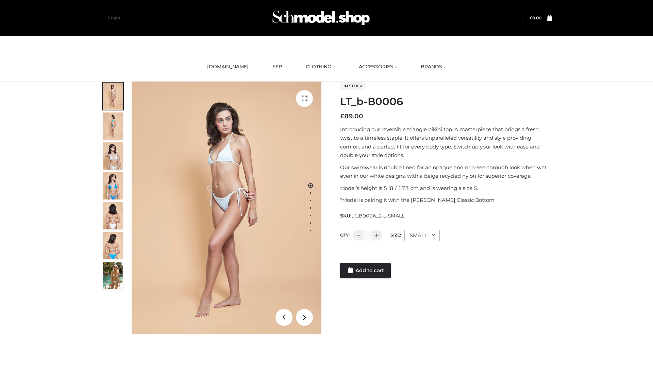  Describe the element at coordinates (446, 102) in the screenshot. I see `h1: LT_b-B0006` at that location.